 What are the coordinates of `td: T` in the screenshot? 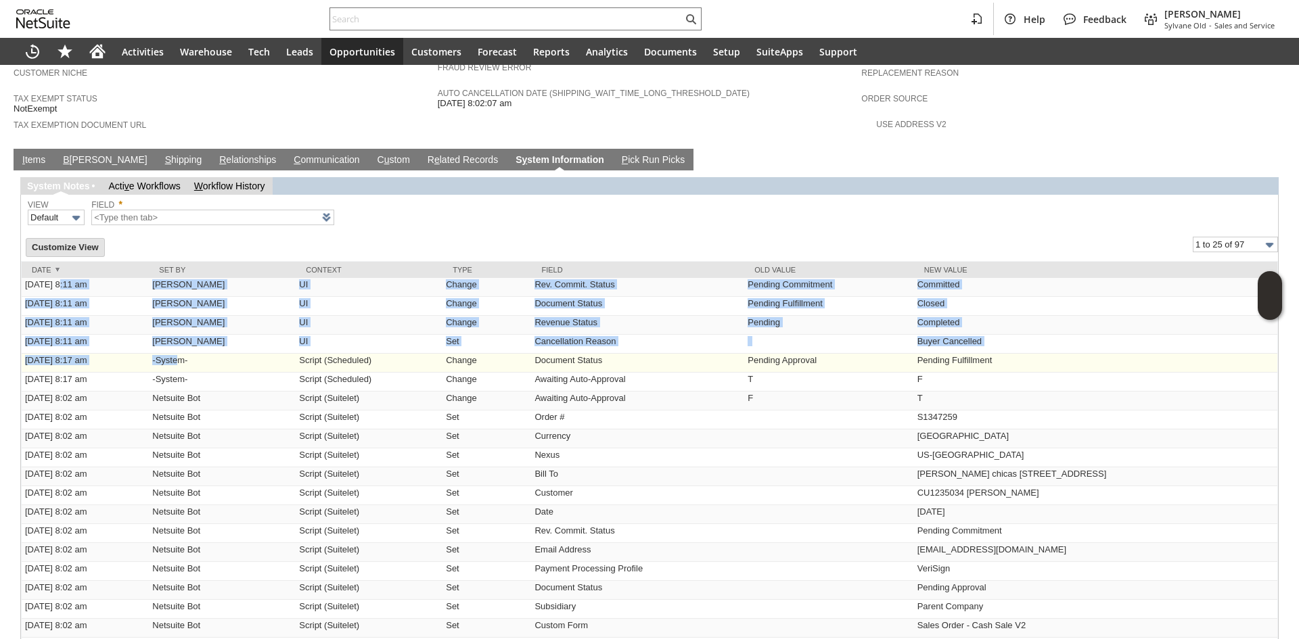 It's located at (829, 382).